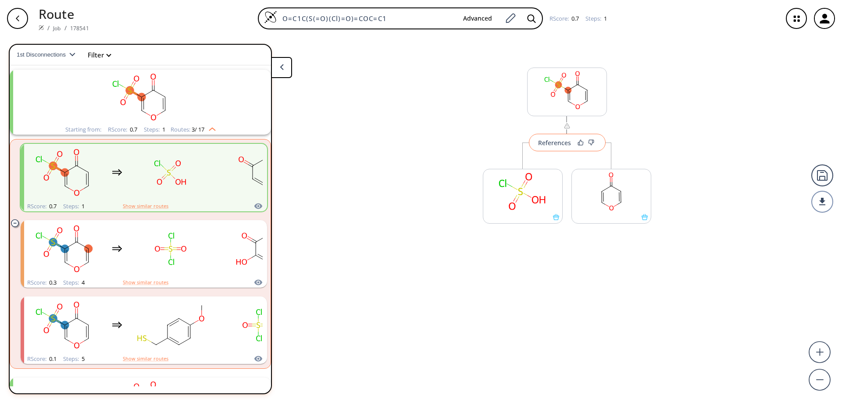  What do you see at coordinates (270, 17) in the screenshot?
I see `img: Logo Spaya` at bounding box center [270, 17].